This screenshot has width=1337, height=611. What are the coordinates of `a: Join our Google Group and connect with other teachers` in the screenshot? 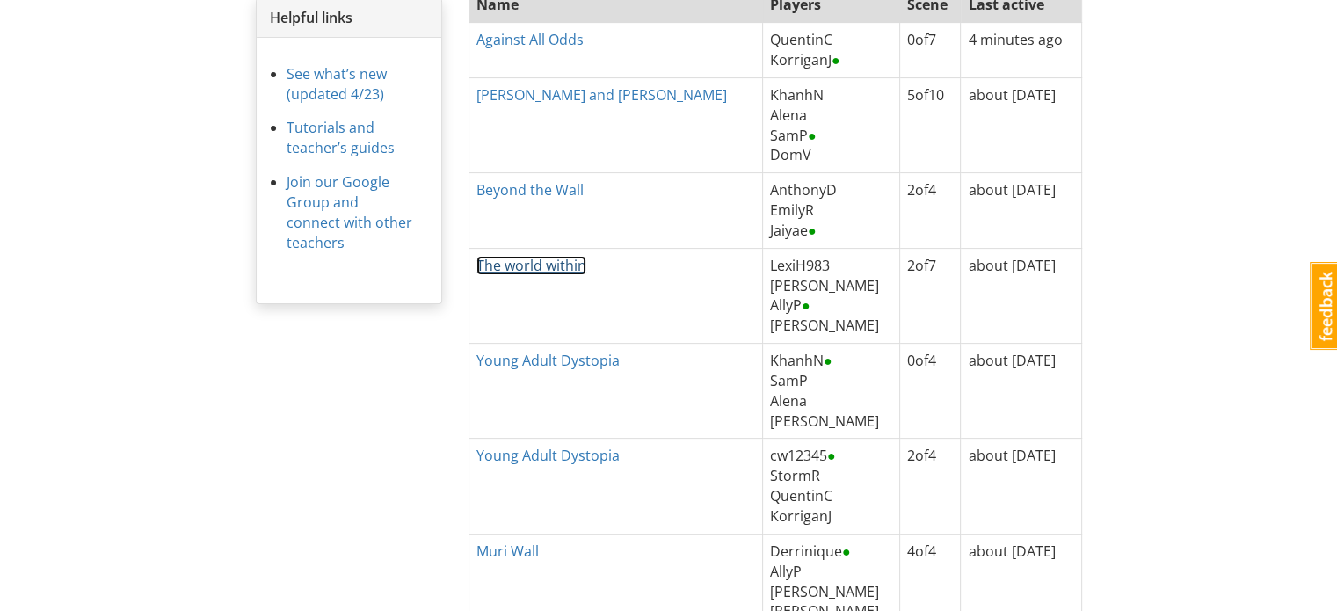 It's located at (349, 212).